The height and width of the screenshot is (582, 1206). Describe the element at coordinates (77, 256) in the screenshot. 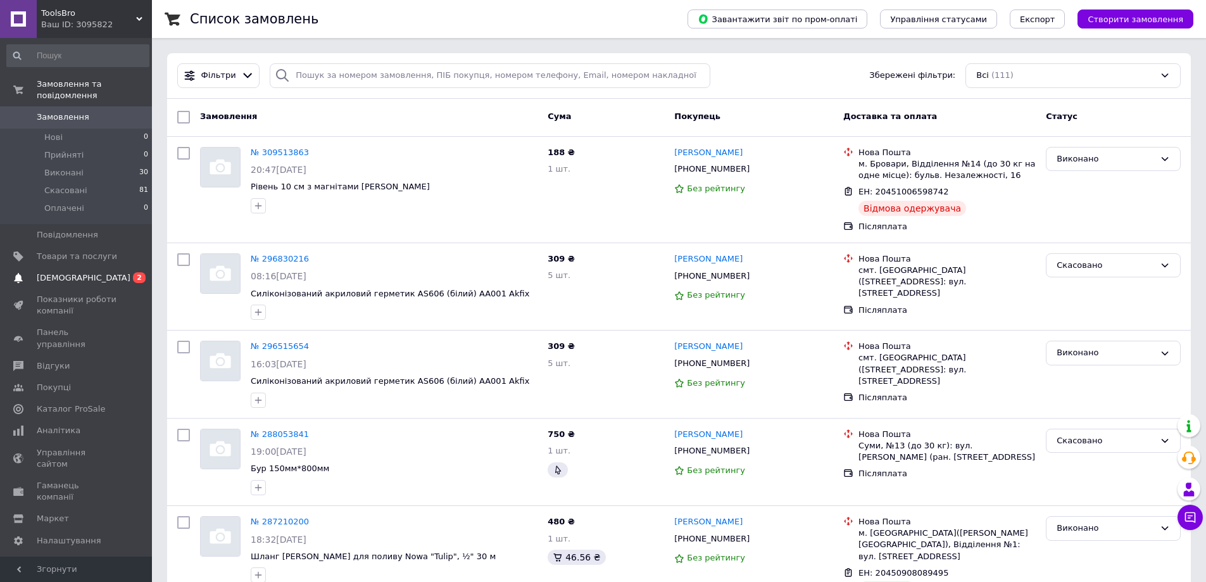

I see `span: Товари та послуги` at that location.